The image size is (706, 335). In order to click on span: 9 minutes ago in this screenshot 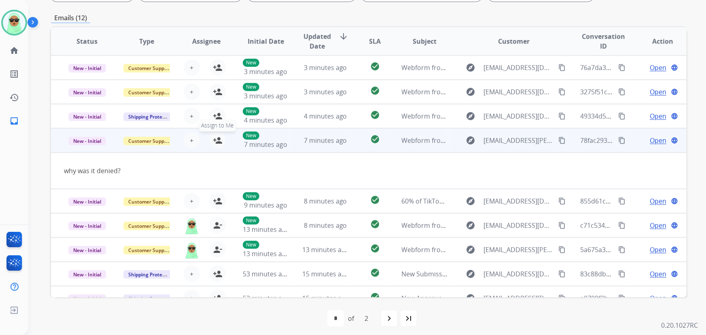, I will do `click(265, 205)`.